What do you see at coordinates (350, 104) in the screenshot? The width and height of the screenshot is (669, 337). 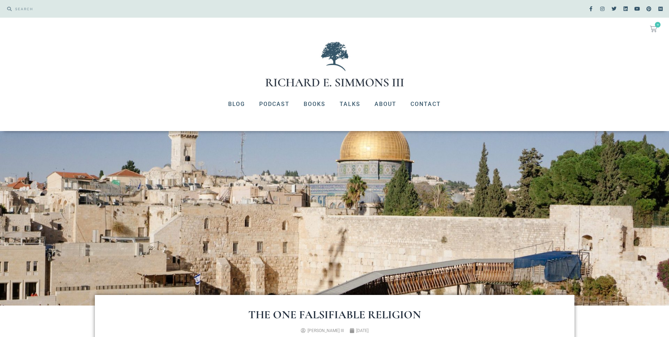 I see `a: Talks` at bounding box center [350, 104].